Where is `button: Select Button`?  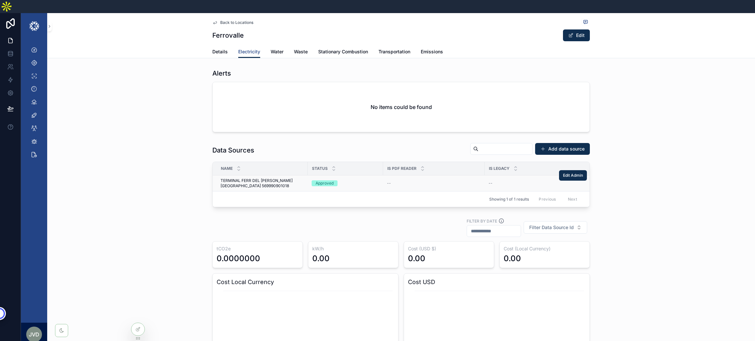 button: Select Button is located at coordinates (555, 228).